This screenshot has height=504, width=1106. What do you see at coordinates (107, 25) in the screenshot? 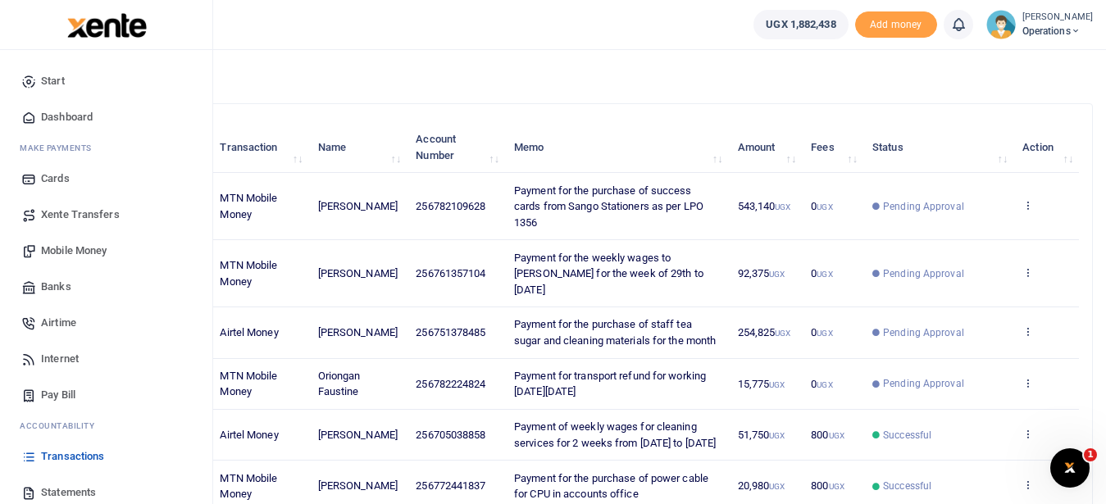
I see `img: logo-large` at bounding box center [107, 25].